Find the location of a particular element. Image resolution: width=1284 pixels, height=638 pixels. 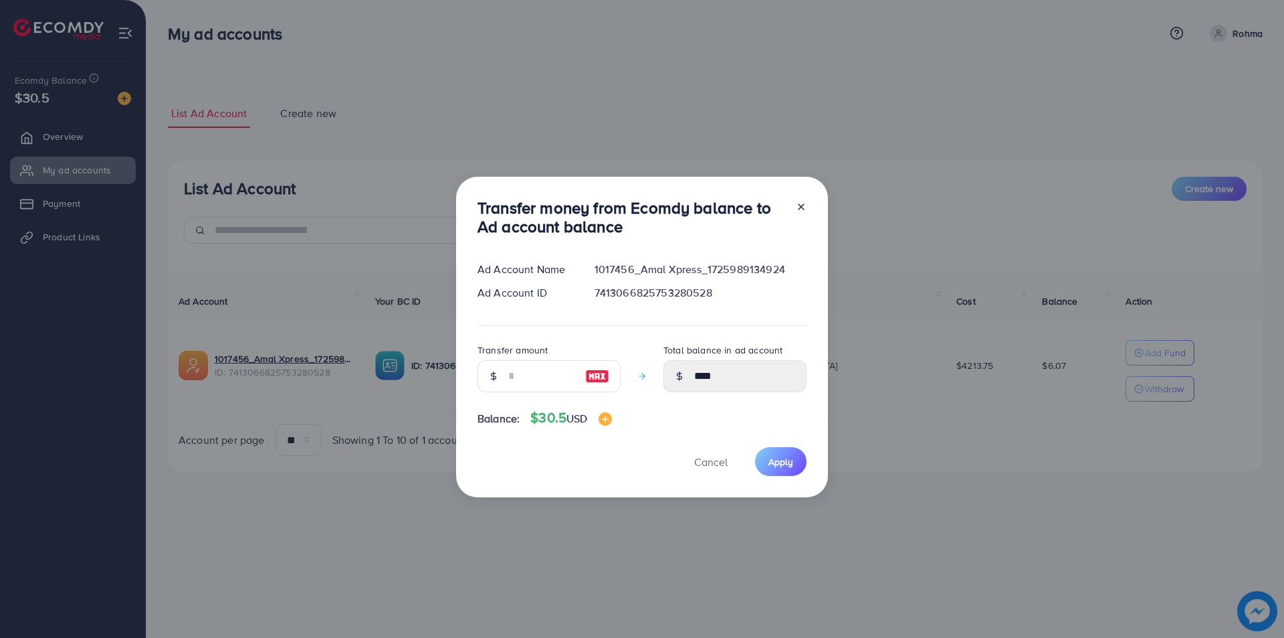

label: Transfer amount is located at coordinates (512, 350).